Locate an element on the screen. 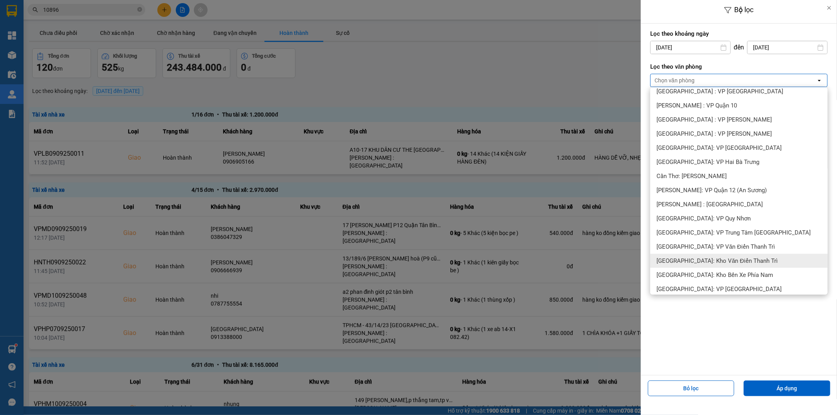 The width and height of the screenshot is (837, 415). button: Áp dụng is located at coordinates (787, 389).